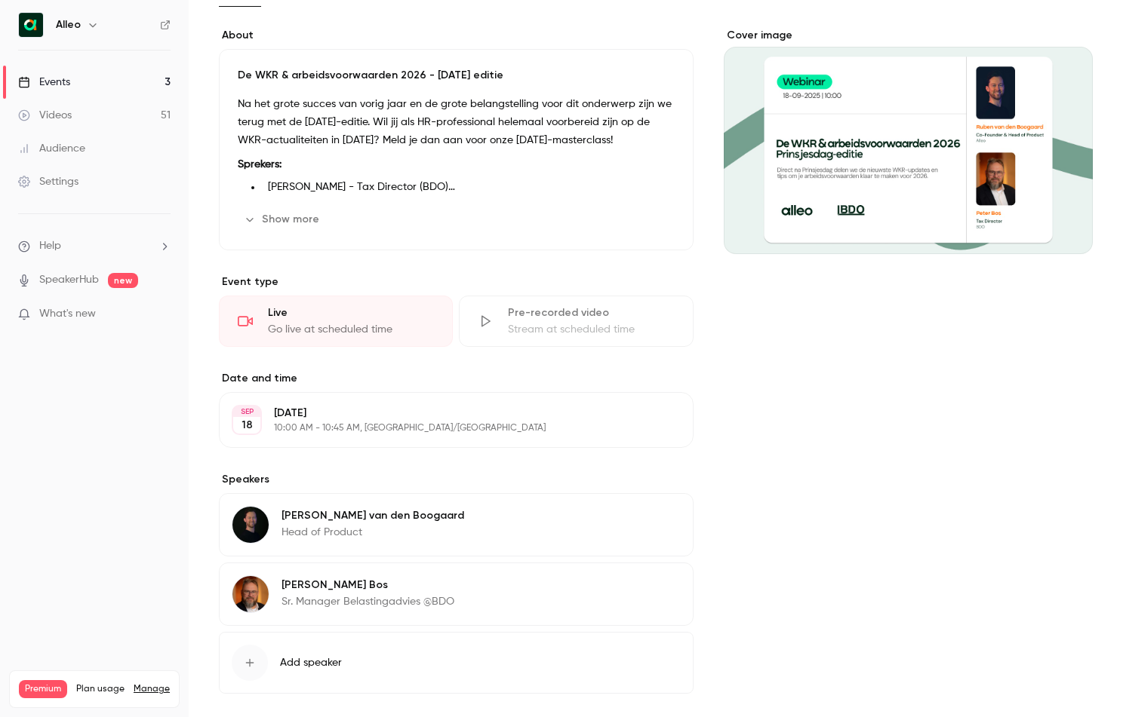 The height and width of the screenshot is (717, 1123). I want to click on label: Speakers, so click(456, 480).